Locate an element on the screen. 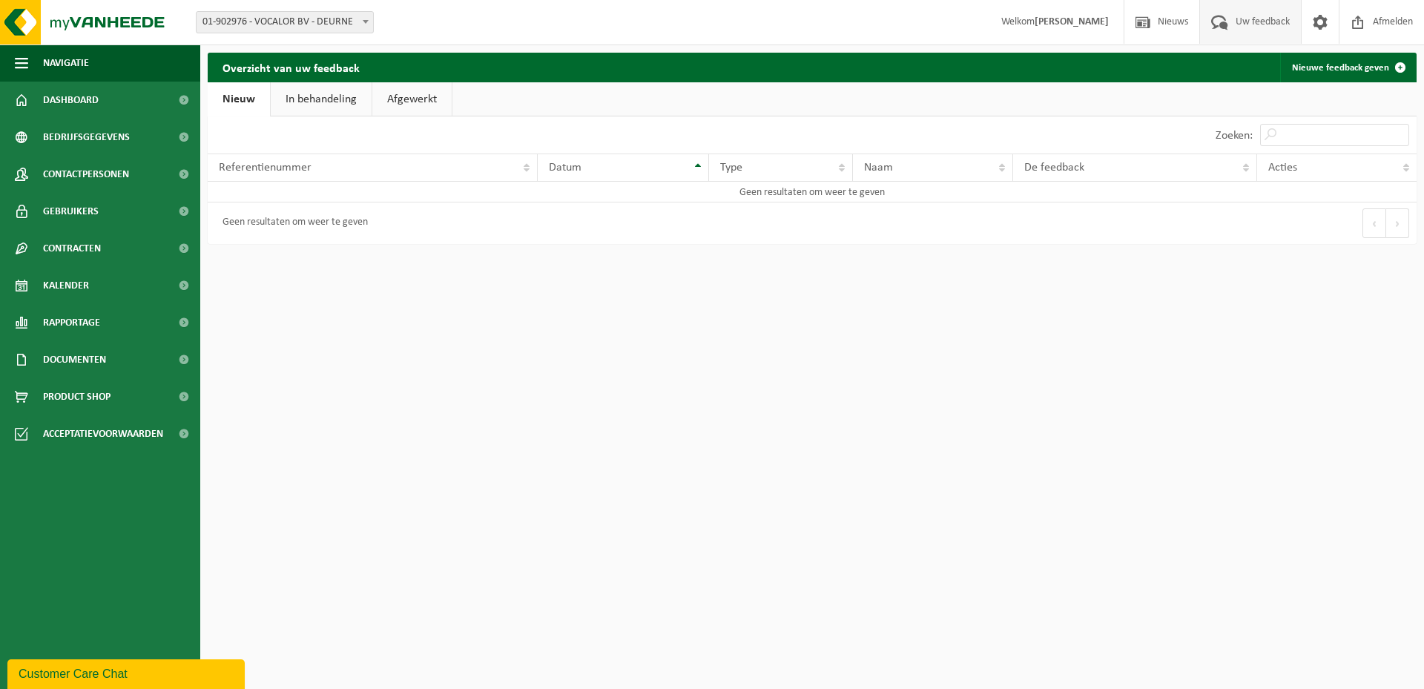 Image resolution: width=1424 pixels, height=689 pixels. span: Type is located at coordinates (731, 168).